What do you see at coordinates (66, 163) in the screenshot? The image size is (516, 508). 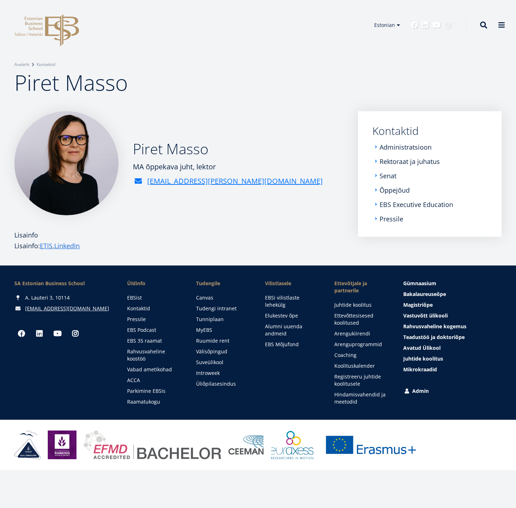 I see `img: Piret Masso` at bounding box center [66, 163].